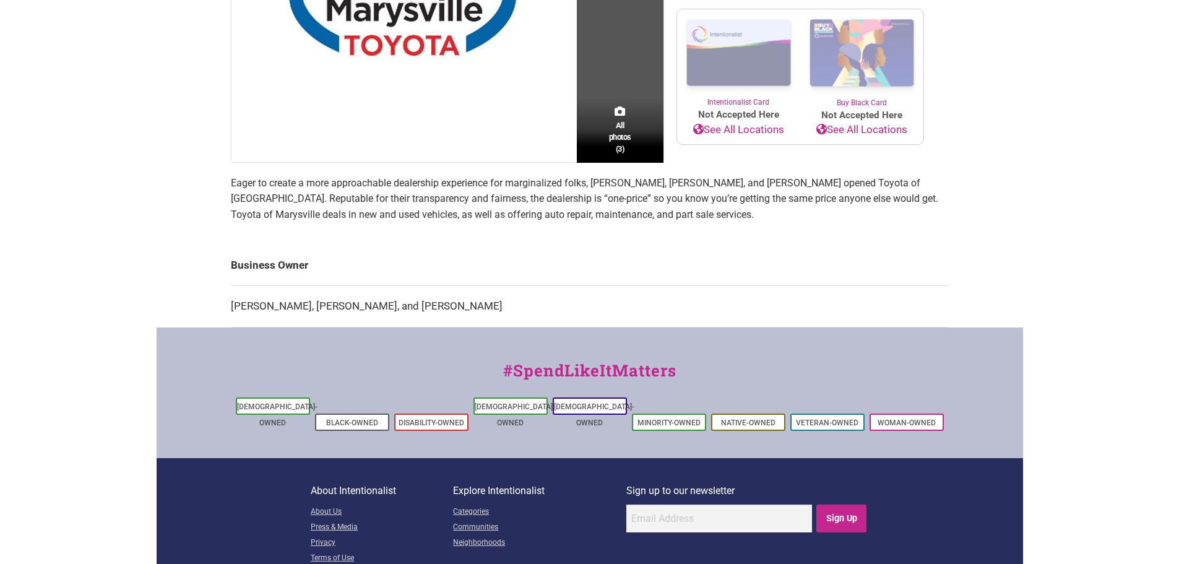 The width and height of the screenshot is (1179, 564). Describe the element at coordinates (540, 491) in the screenshot. I see `p: Explore Intentionalist` at that location.